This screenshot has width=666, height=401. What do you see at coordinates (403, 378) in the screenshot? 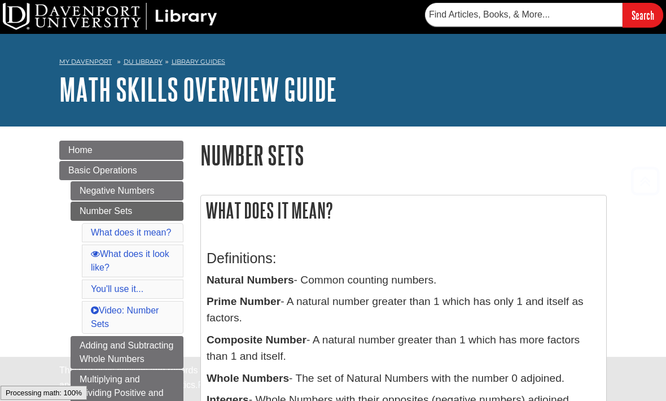
I see `p: - The set of Natural Numbers with the number 0 adjoined.` at bounding box center [403, 378].